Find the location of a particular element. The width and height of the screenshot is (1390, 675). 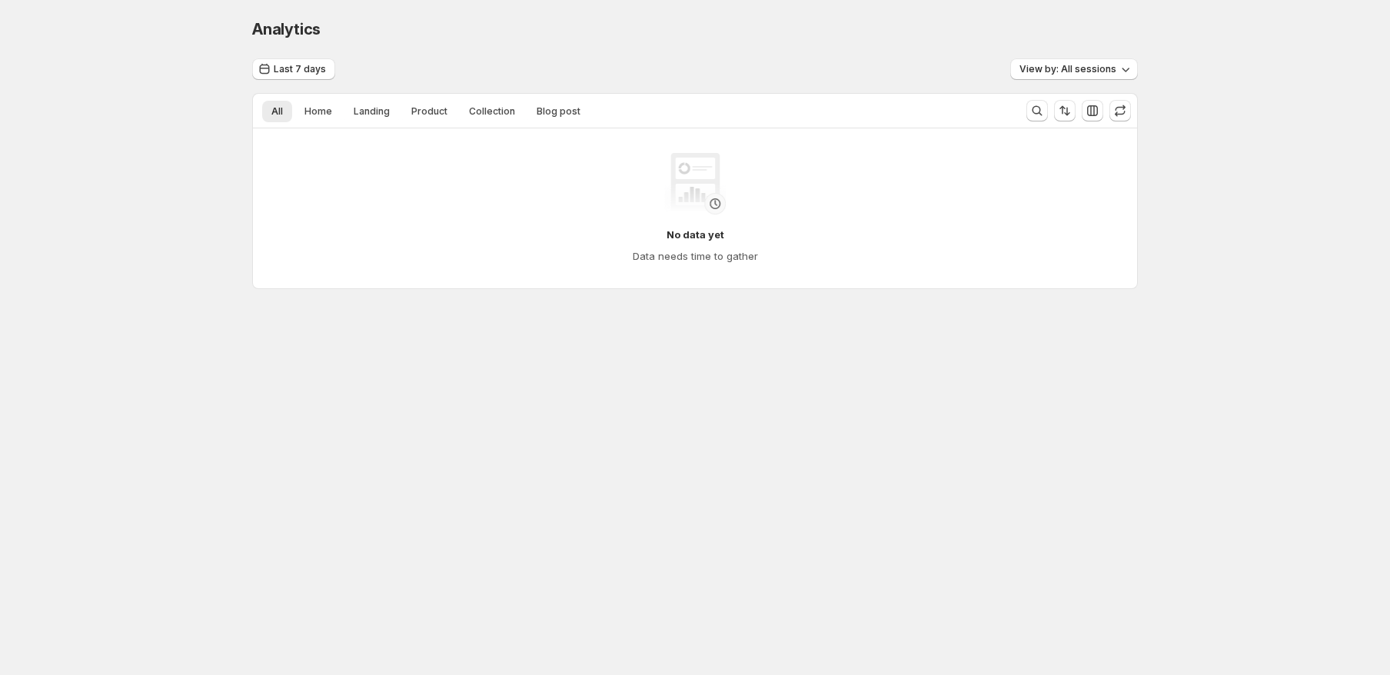

span: Home is located at coordinates (318, 111).